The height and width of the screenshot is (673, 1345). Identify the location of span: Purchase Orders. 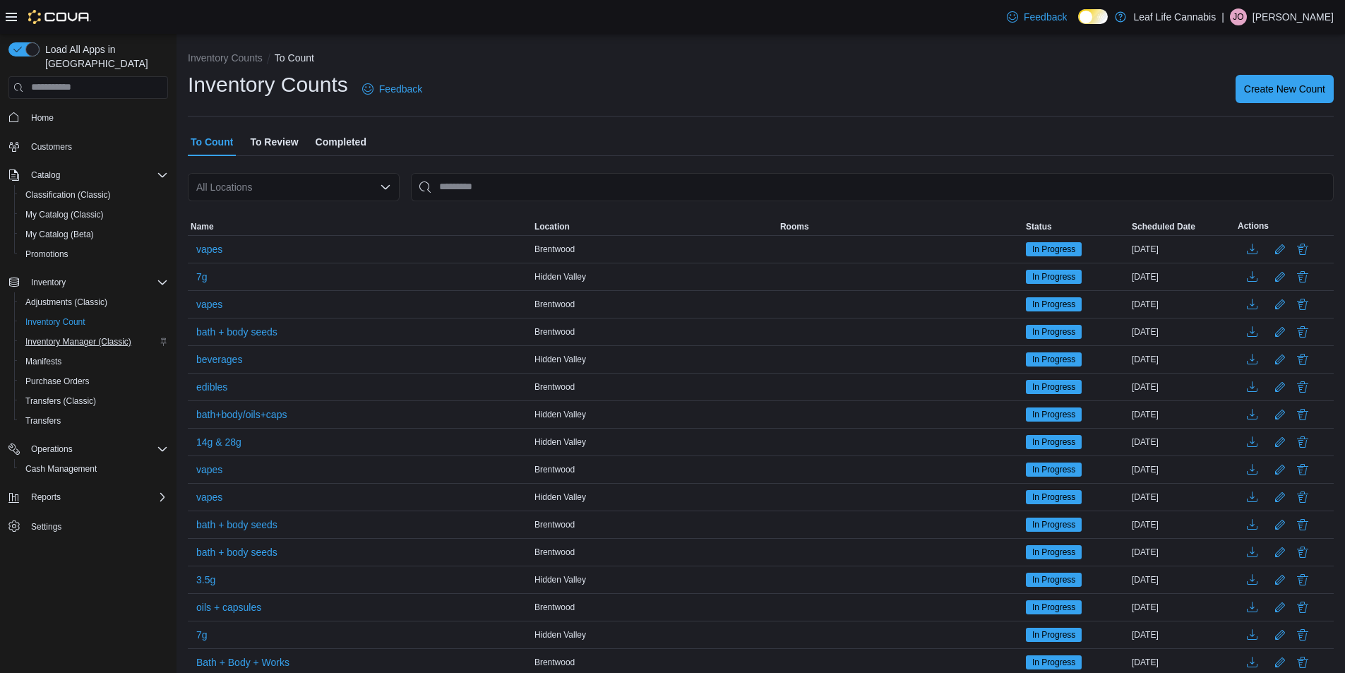
(57, 381).